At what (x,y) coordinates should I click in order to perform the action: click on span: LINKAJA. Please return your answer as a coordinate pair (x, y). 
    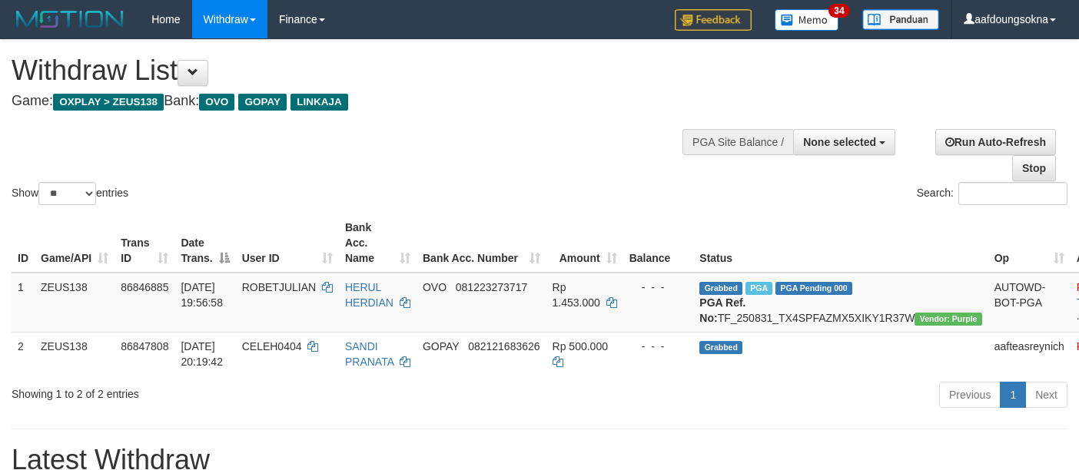
    Looking at the image, I should click on (319, 102).